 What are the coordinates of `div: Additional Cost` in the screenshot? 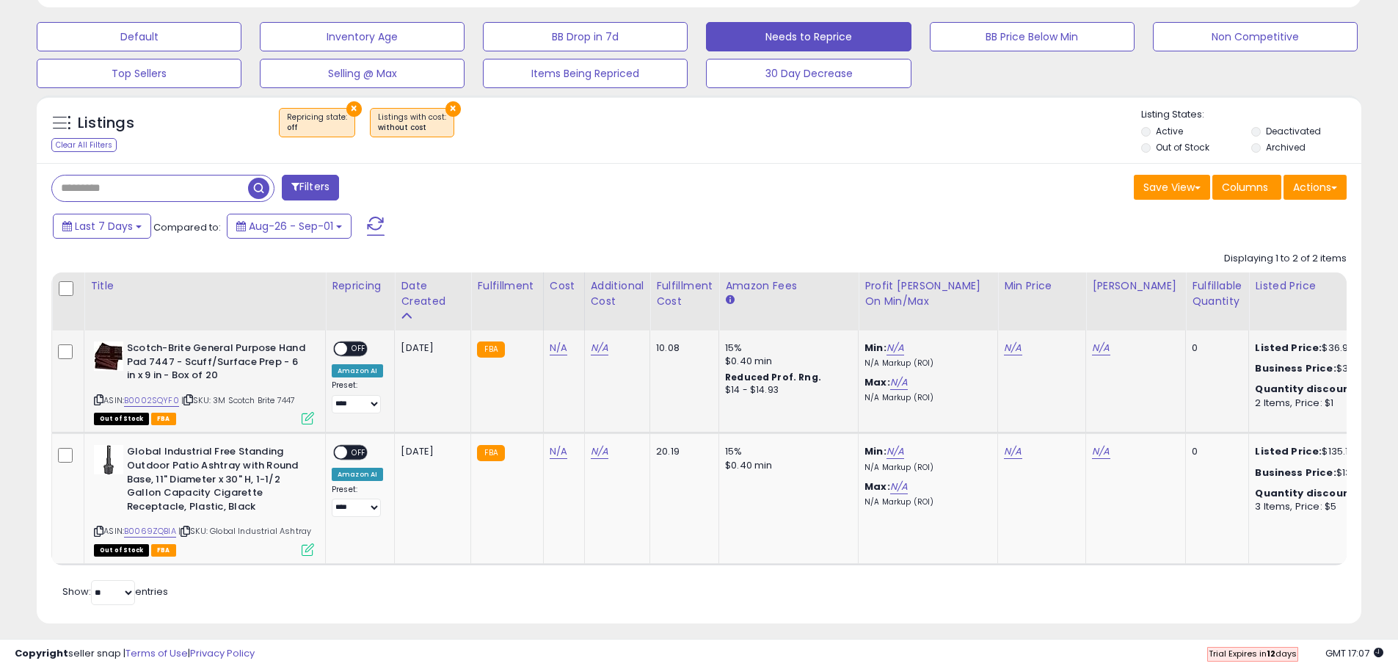 It's located at (617, 294).